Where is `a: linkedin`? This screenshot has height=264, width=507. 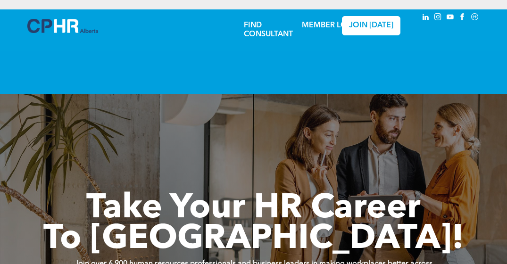
a: linkedin is located at coordinates (426, 18).